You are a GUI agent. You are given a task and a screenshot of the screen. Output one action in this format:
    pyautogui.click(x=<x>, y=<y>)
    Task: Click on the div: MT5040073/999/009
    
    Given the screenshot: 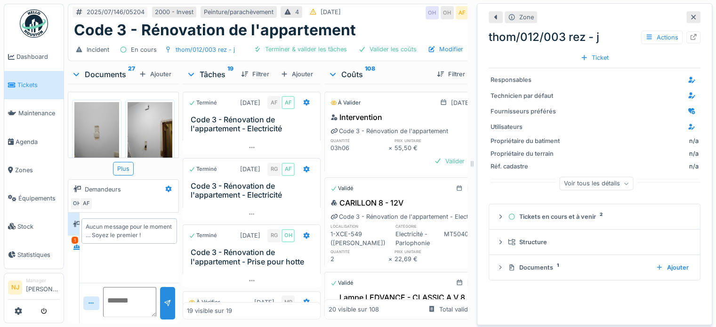 What is the action you would take?
    pyautogui.click(x=477, y=239)
    